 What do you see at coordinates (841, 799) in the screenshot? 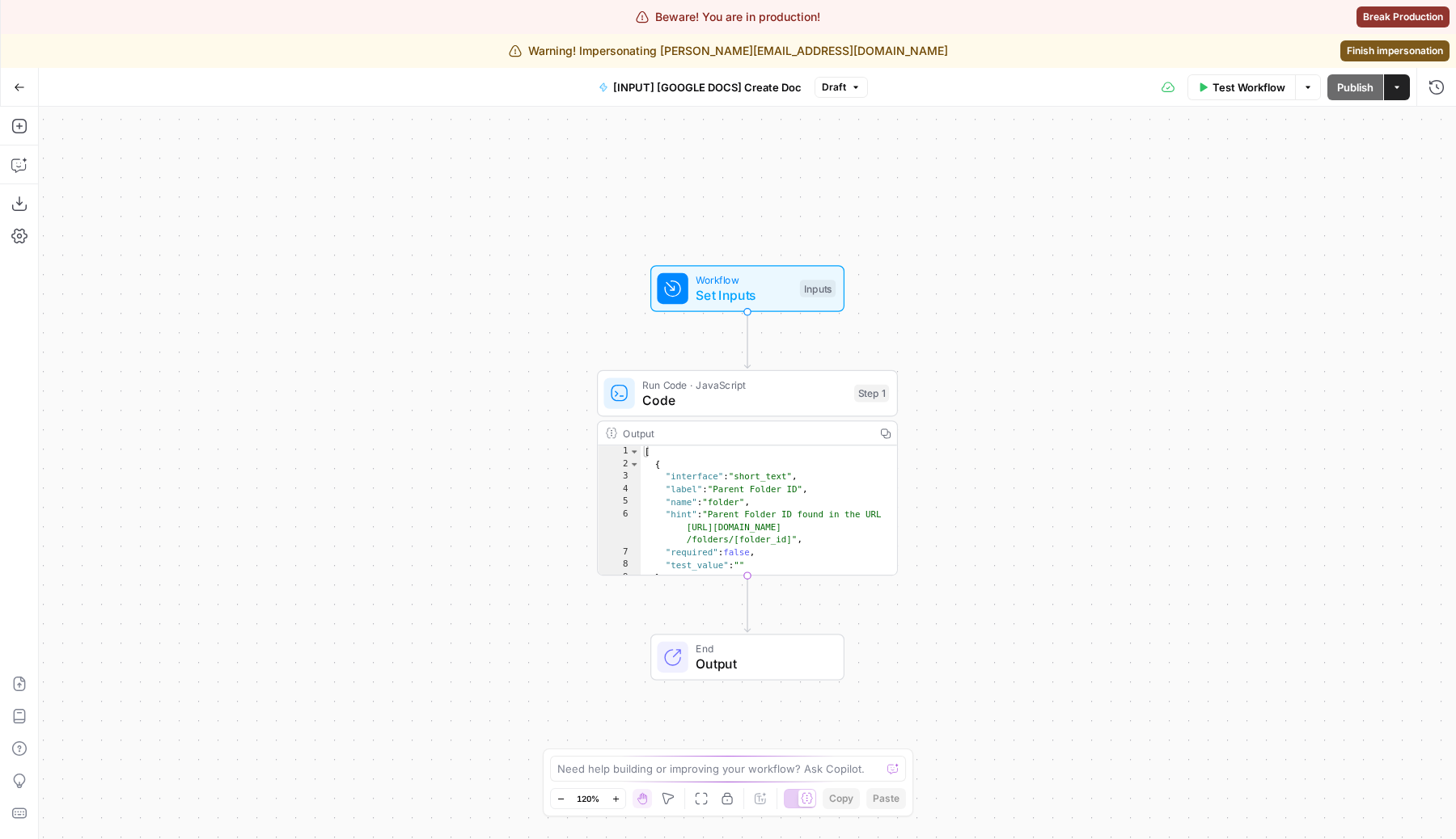
I see `span: Copy` at bounding box center [841, 799].